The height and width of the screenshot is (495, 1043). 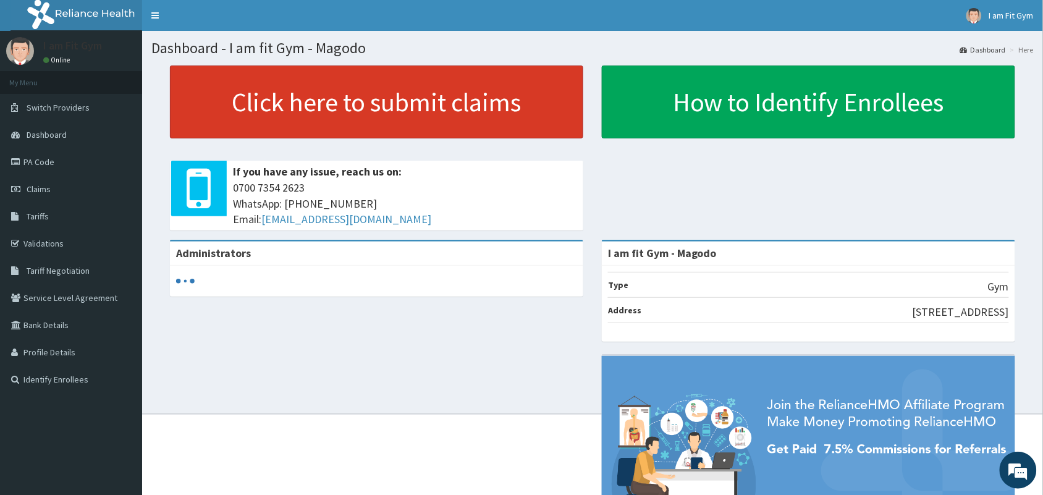 I want to click on b: Type, so click(x=618, y=285).